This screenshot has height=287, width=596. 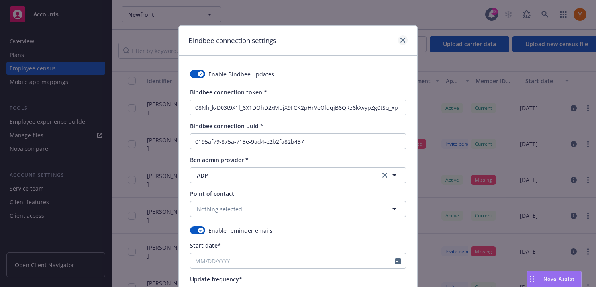 What do you see at coordinates (298, 209) in the screenshot?
I see `button: Nothing selected` at bounding box center [298, 209].